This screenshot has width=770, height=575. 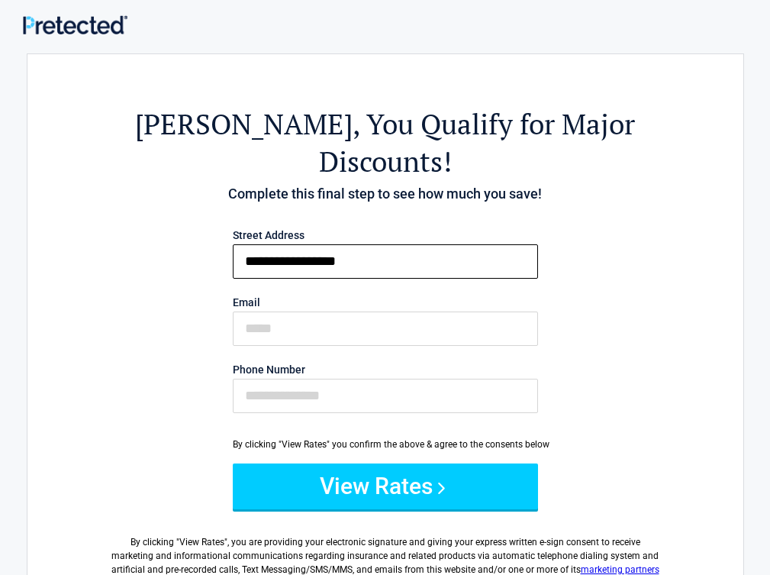 I want to click on label: Email, so click(x=385, y=302).